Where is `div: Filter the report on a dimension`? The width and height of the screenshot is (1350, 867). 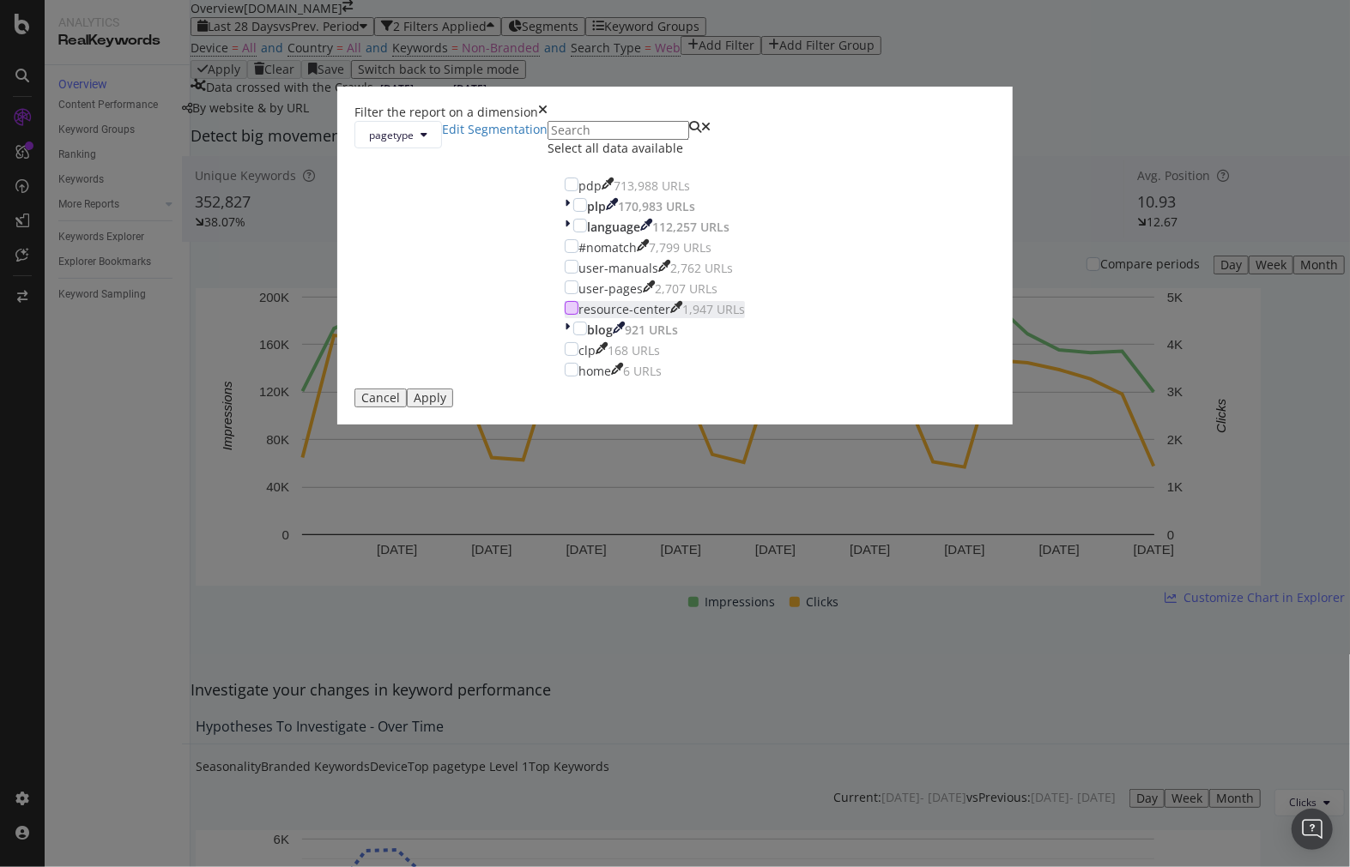 div: Filter the report on a dimension is located at coordinates (446, 112).